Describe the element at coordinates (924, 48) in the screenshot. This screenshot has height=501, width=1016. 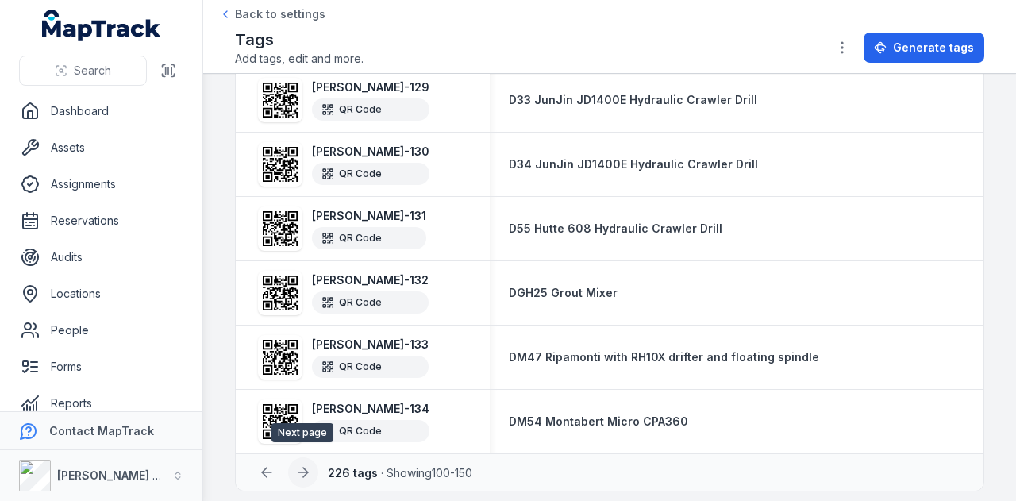
I see `button: Generate tags` at that location.